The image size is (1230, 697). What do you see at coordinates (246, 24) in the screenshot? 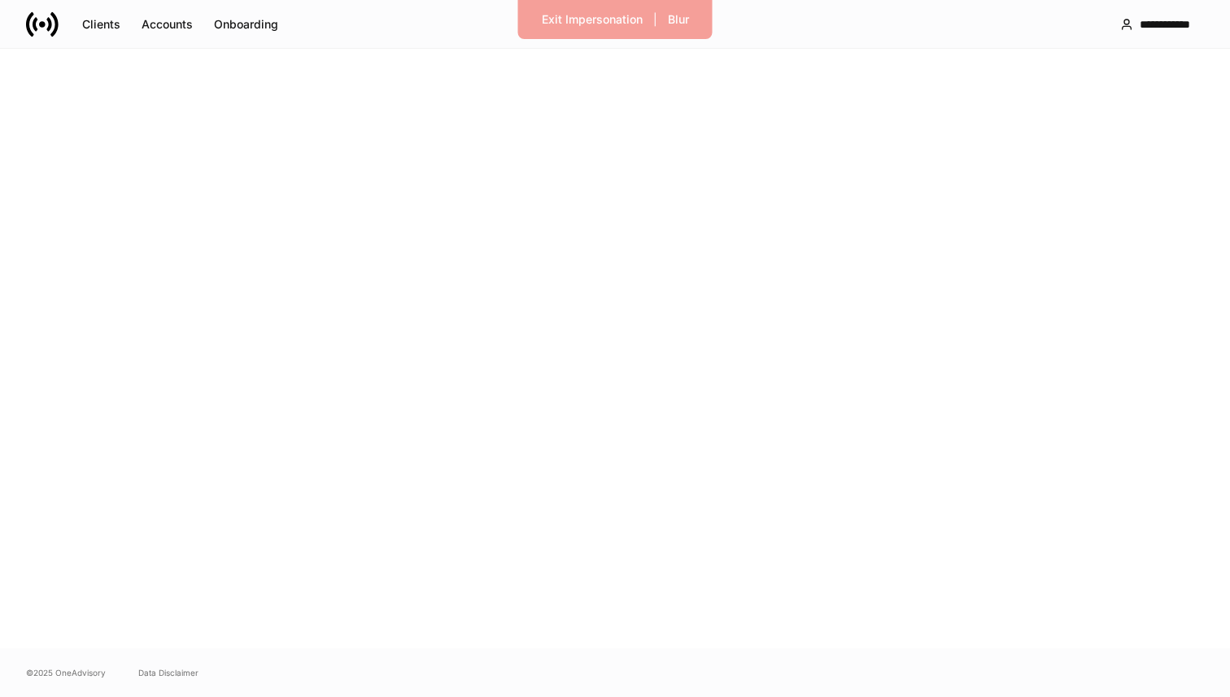
I see `button: Onboarding` at bounding box center [246, 24].